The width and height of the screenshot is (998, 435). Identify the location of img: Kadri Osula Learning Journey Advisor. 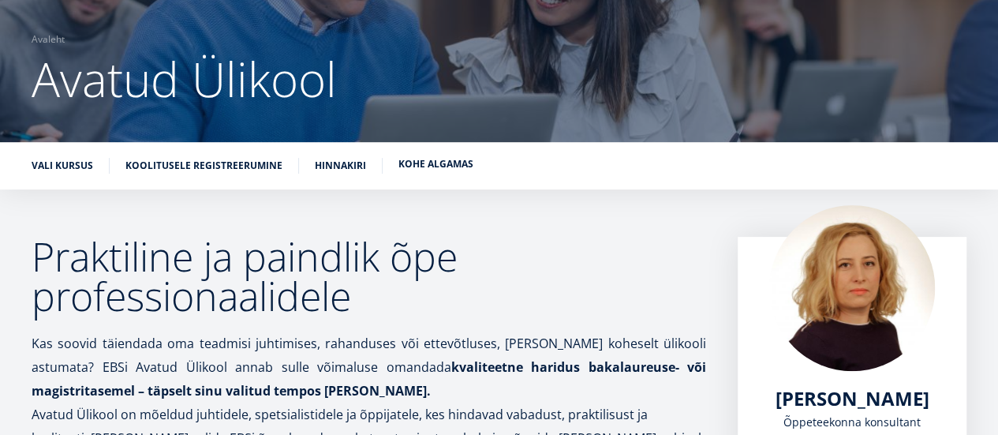
(852, 288).